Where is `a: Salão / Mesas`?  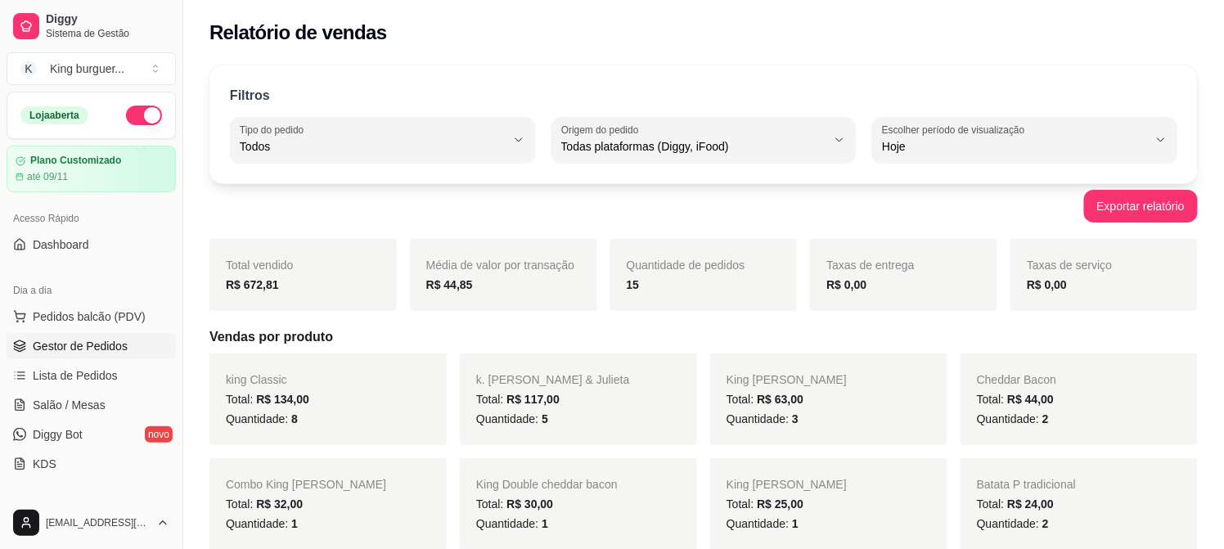 a: Salão / Mesas is located at coordinates (91, 405).